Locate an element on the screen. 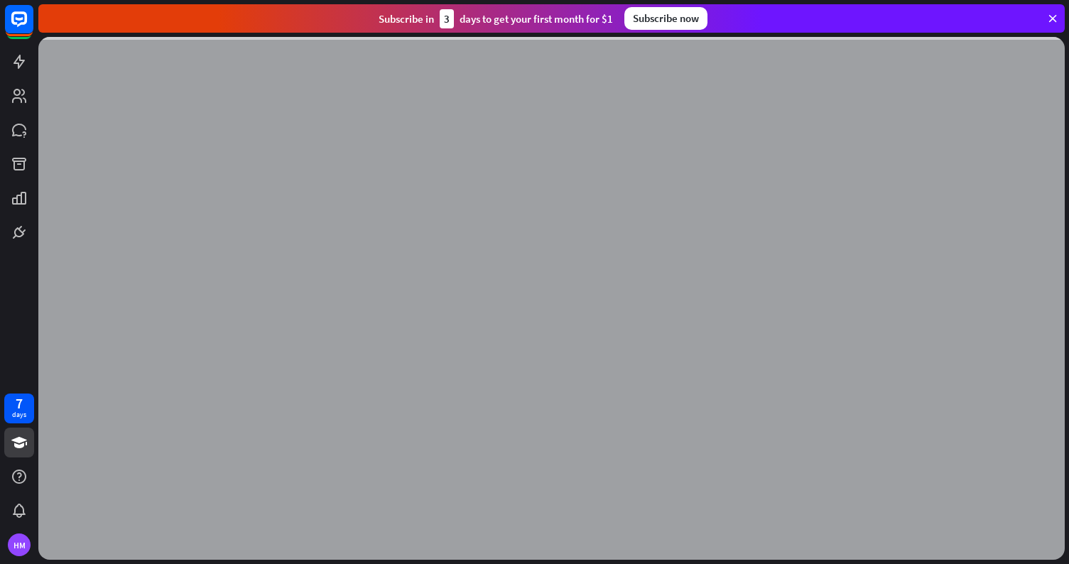  div: 3 is located at coordinates (447, 18).